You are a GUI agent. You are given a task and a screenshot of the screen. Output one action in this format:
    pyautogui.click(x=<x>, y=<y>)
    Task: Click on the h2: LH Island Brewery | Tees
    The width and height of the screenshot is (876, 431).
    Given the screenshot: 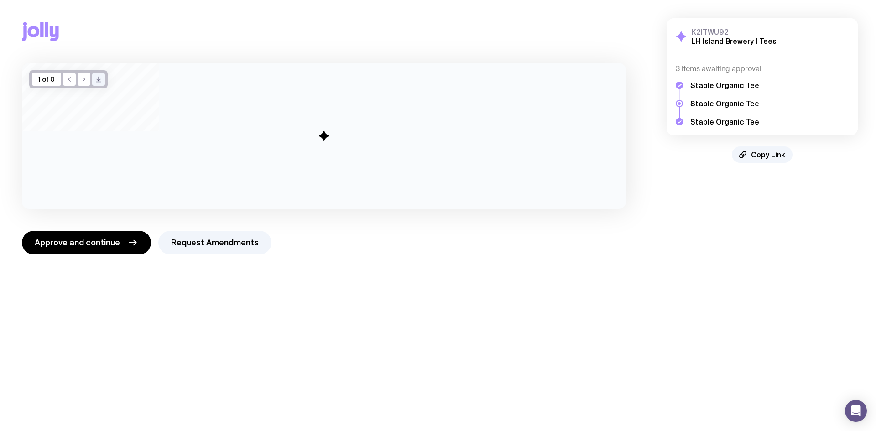 What is the action you would take?
    pyautogui.click(x=734, y=41)
    